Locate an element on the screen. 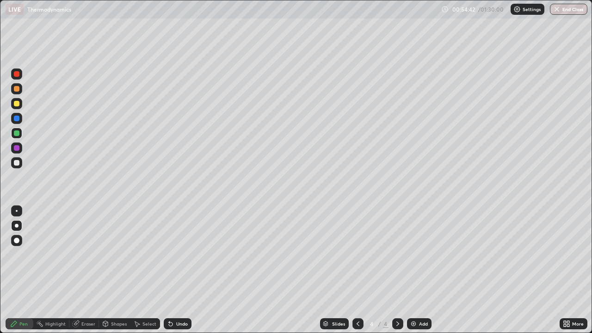  div: Shapes is located at coordinates (119, 324).